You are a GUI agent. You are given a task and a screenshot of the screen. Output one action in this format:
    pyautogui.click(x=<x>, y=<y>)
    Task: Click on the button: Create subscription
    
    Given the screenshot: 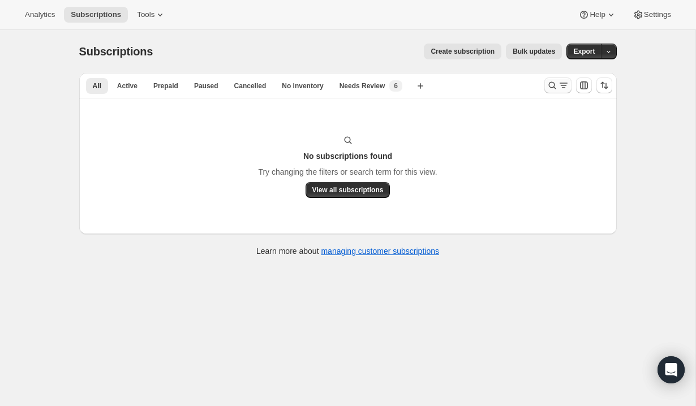 What is the action you would take?
    pyautogui.click(x=462, y=52)
    